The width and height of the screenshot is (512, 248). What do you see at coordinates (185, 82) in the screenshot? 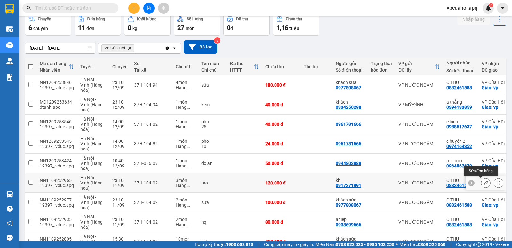
I see `div: 4 món` at bounding box center [185, 82].